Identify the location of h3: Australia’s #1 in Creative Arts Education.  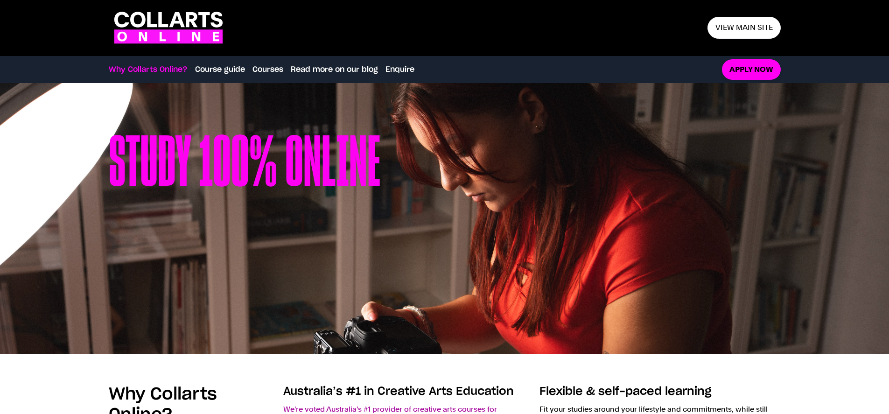
(404, 391).